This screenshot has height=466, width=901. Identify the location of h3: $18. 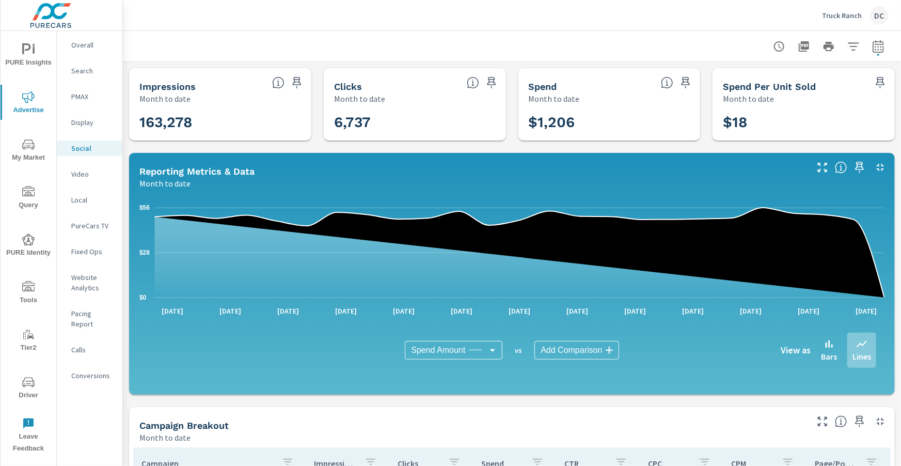
(803, 122).